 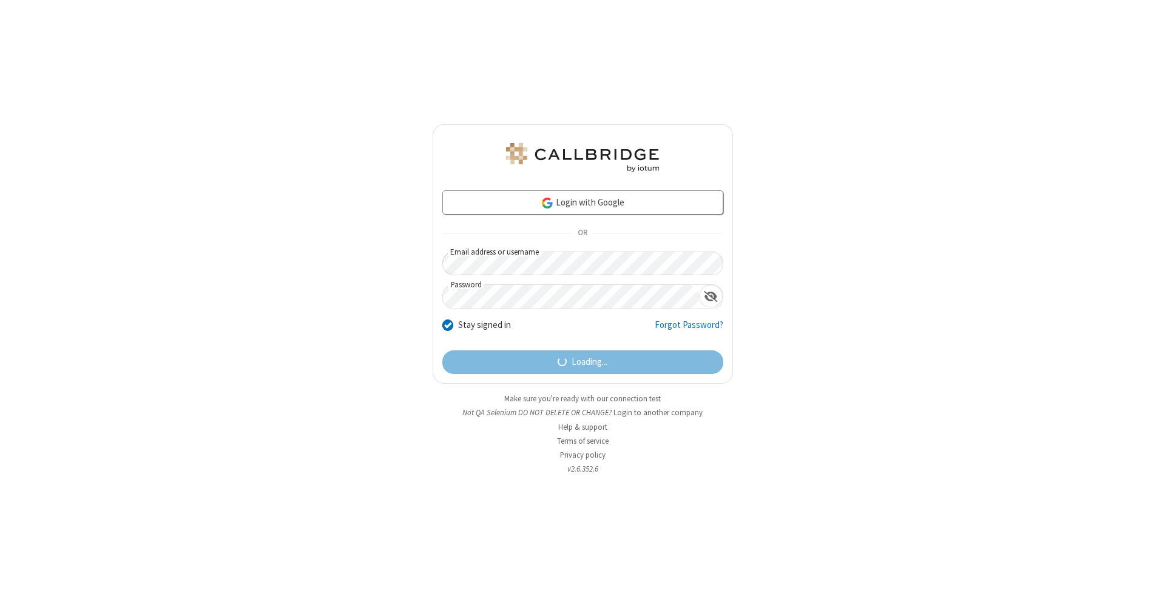 I want to click on button: Login to another company, so click(x=658, y=413).